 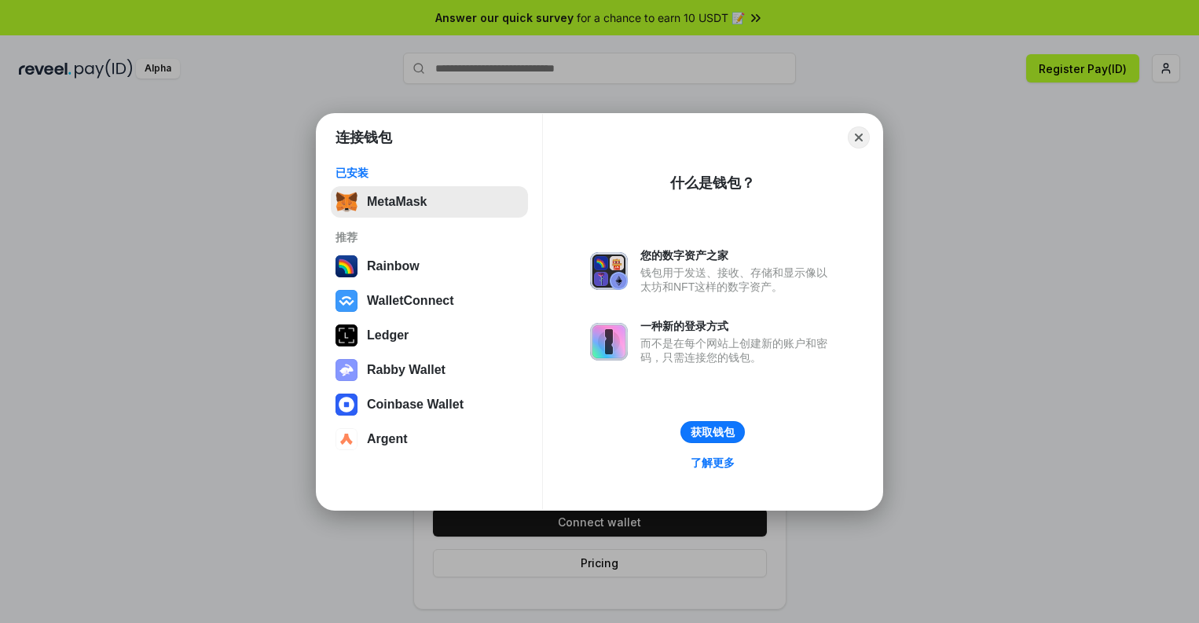 I want to click on button: Ledger, so click(x=429, y=336).